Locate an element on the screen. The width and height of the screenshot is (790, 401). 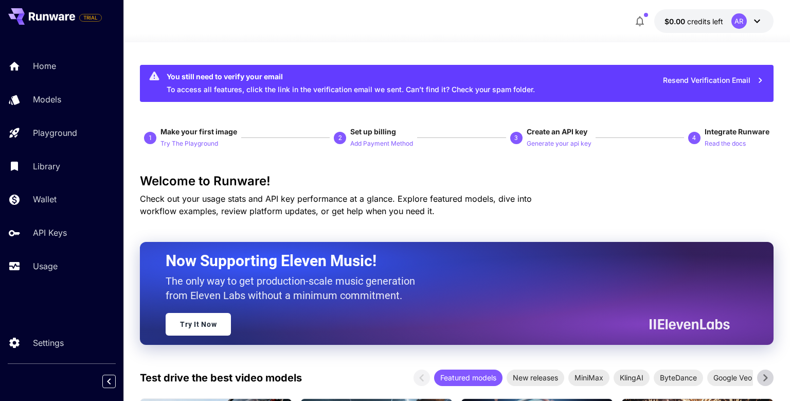
button: Add Payment Method is located at coordinates (382, 143).